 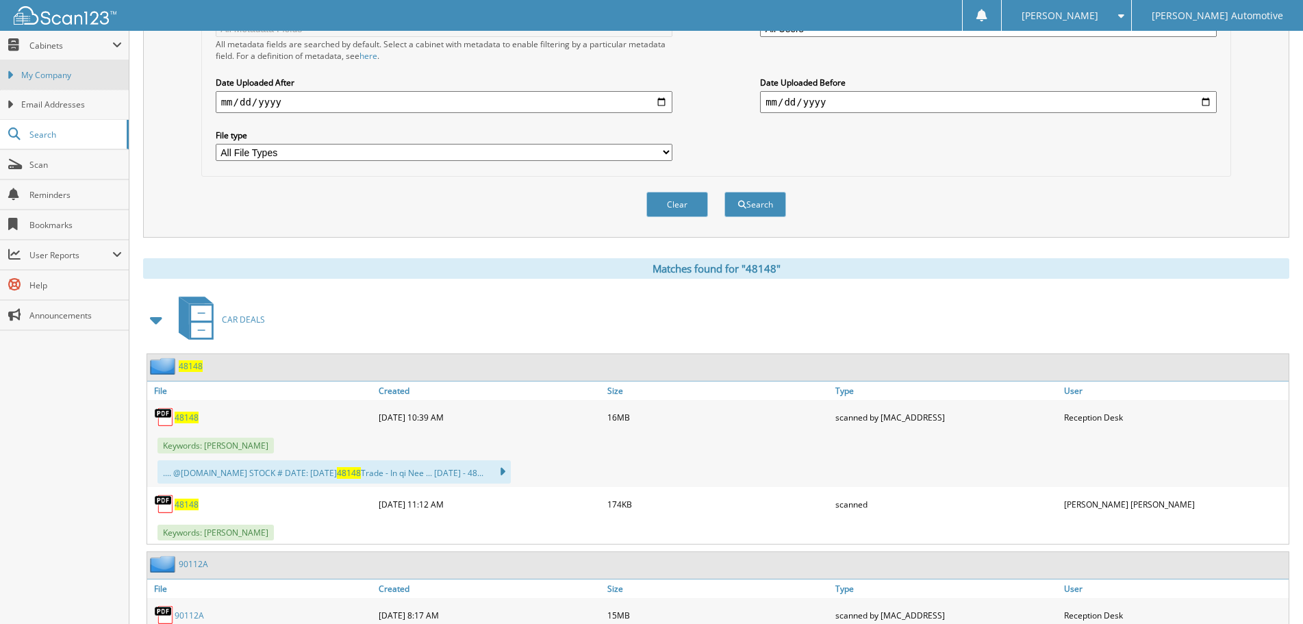 I want to click on span: My Company, so click(x=71, y=75).